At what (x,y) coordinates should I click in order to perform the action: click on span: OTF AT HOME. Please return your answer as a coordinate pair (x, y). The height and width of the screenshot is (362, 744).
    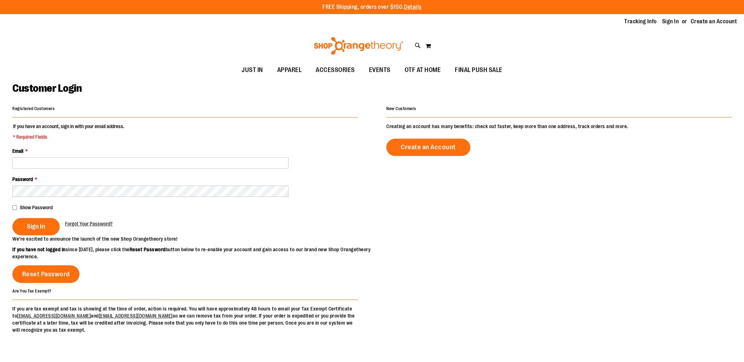
    Looking at the image, I should click on (422, 70).